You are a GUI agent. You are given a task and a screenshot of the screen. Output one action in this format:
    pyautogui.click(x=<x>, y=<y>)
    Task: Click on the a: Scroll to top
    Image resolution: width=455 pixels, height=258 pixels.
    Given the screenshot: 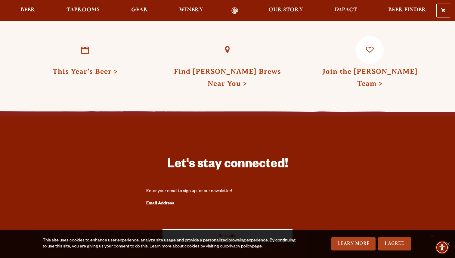 What is the action you would take?
    pyautogui.click(x=432, y=235)
    